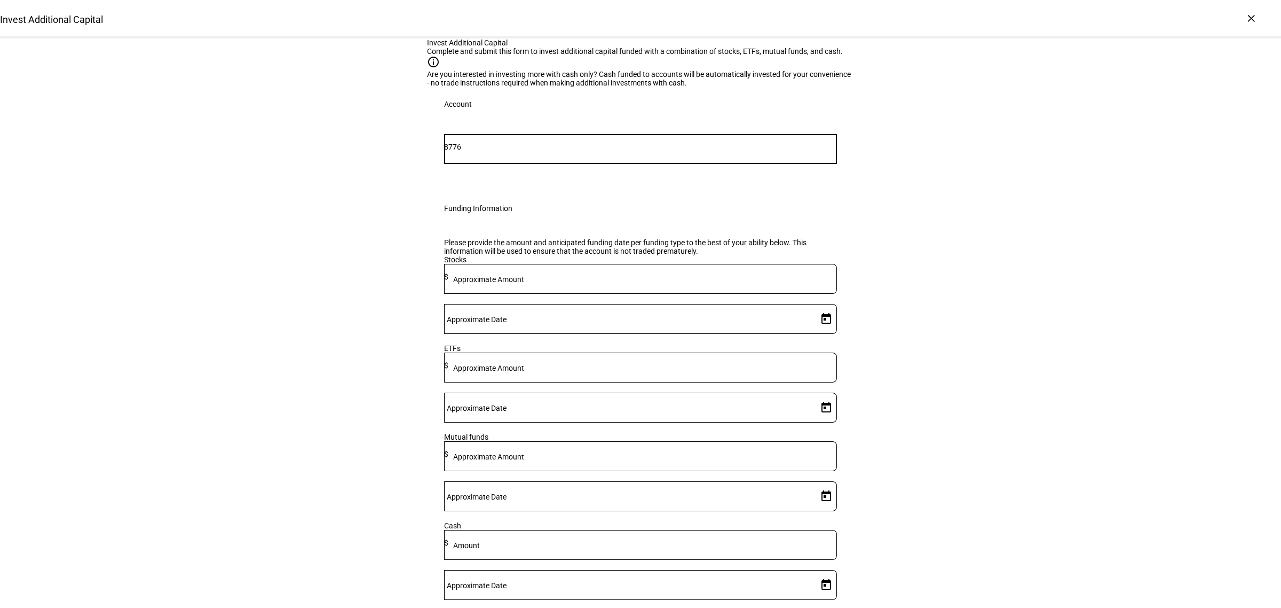 This screenshot has height=608, width=1281. What do you see at coordinates (641, 259) in the screenshot?
I see `div: Stocks` at bounding box center [641, 259].